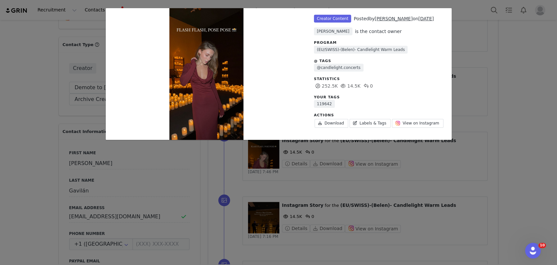  Describe the element at coordinates (339, 68) in the screenshot. I see `a: @candlelight.concerts` at that location.